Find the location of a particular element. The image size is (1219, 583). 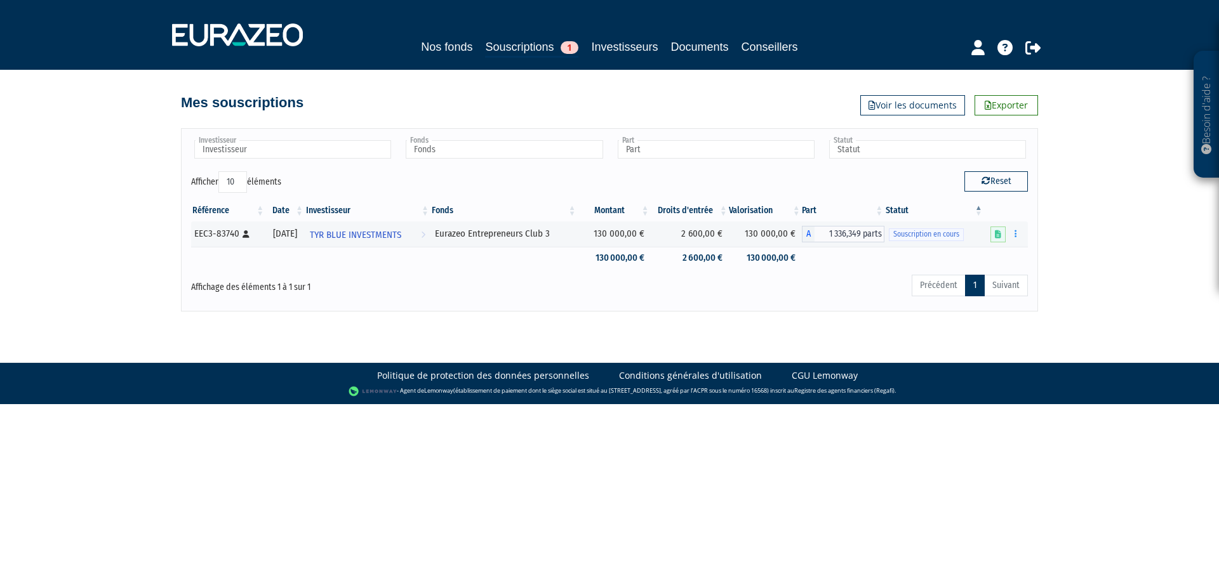

th: Part: activer pour trier la colonne par ordre croissant is located at coordinates (843, 211).